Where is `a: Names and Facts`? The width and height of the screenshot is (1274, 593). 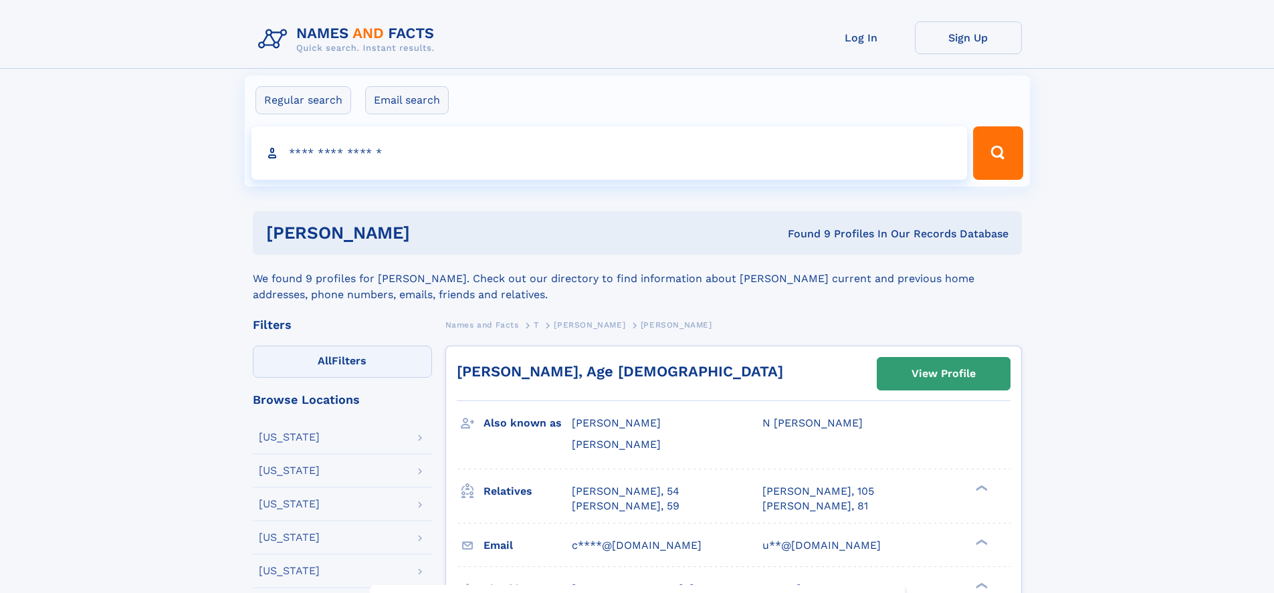
a: Names and Facts is located at coordinates (482, 324).